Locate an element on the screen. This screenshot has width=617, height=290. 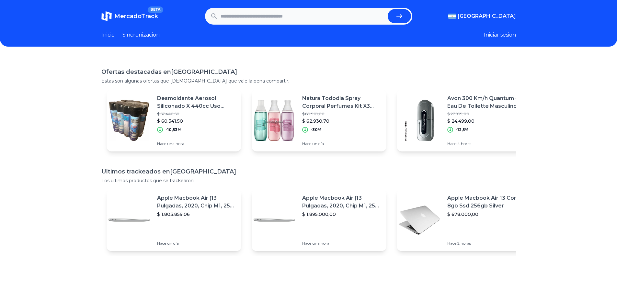
button: Iniciar sesion is located at coordinates (500, 35).